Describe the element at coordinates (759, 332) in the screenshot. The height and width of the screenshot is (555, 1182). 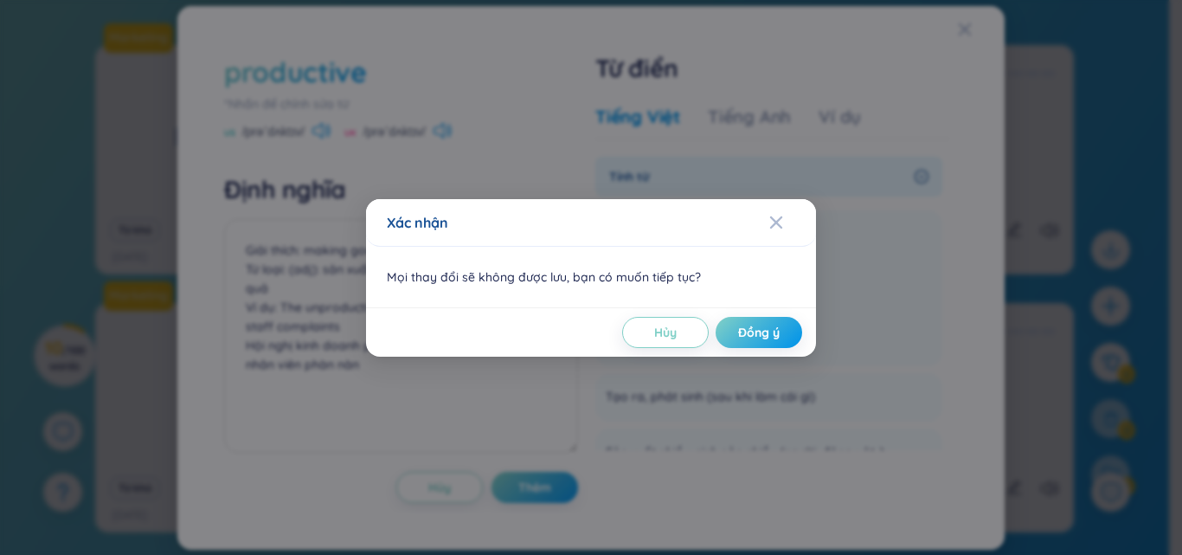
I see `span: Đồng ý` at that location.